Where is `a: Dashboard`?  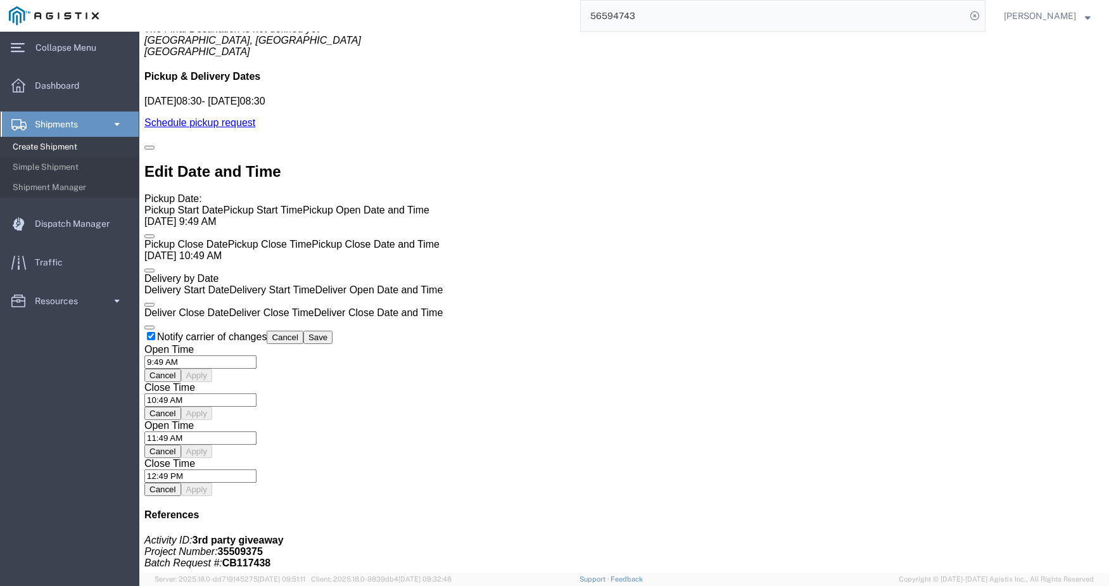 a: Dashboard is located at coordinates (70, 86).